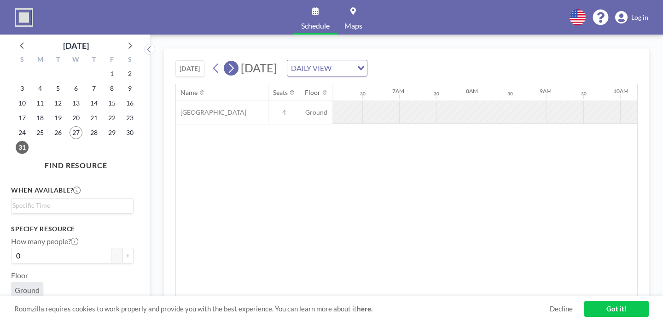 This screenshot has height=322, width=663. What do you see at coordinates (76, 163) in the screenshot?
I see `h4: FIND RESOURCE` at bounding box center [76, 163].